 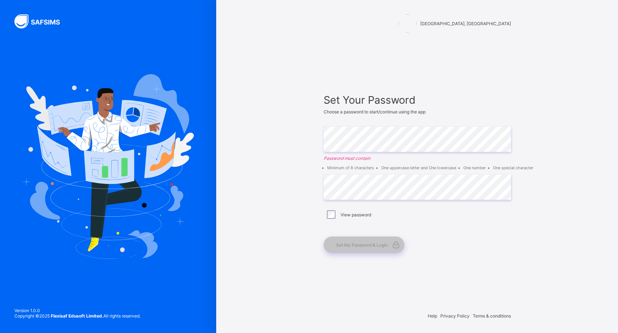 I want to click on span: Set My Password & Login, so click(x=362, y=245).